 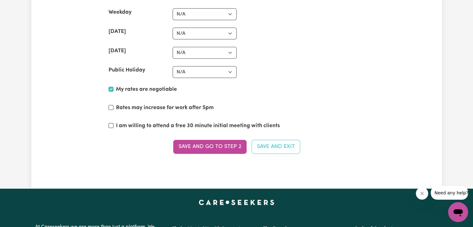 I want to click on label: Rates may increase for work after 5pm, so click(x=165, y=108).